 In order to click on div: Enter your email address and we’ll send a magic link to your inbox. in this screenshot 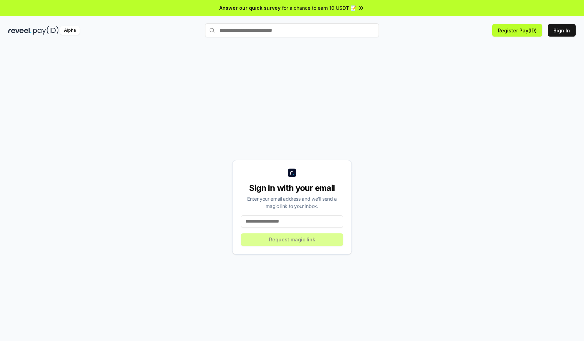, I will do `click(292, 202)`.